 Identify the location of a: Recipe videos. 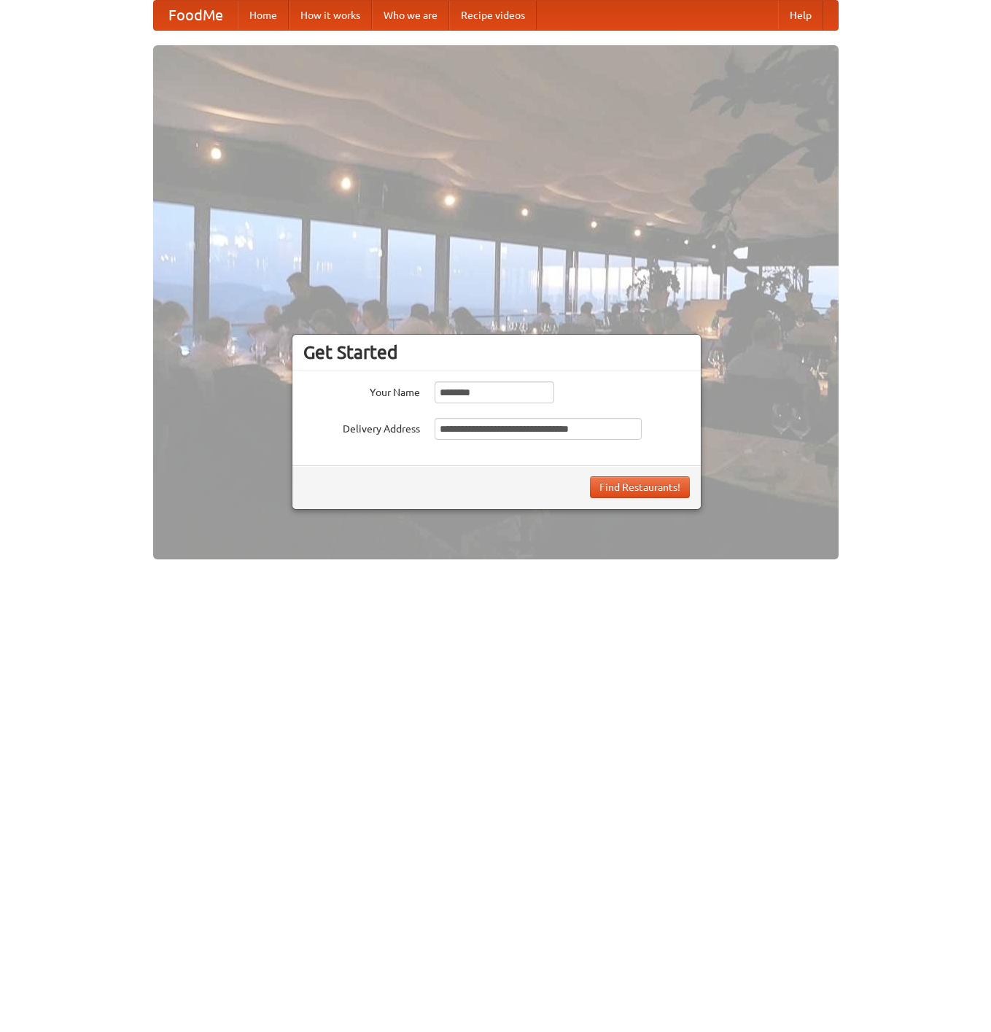
(493, 15).